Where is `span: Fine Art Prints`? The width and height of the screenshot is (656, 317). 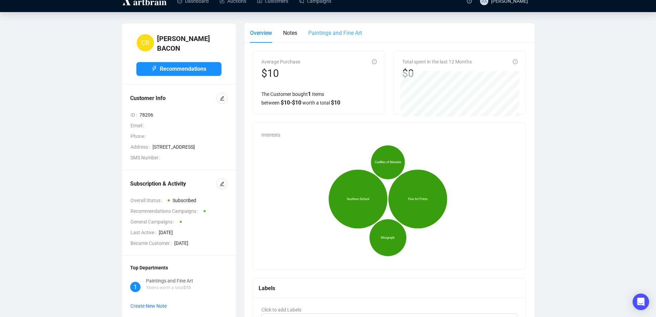 span: Fine Art Prints is located at coordinates (417, 199).